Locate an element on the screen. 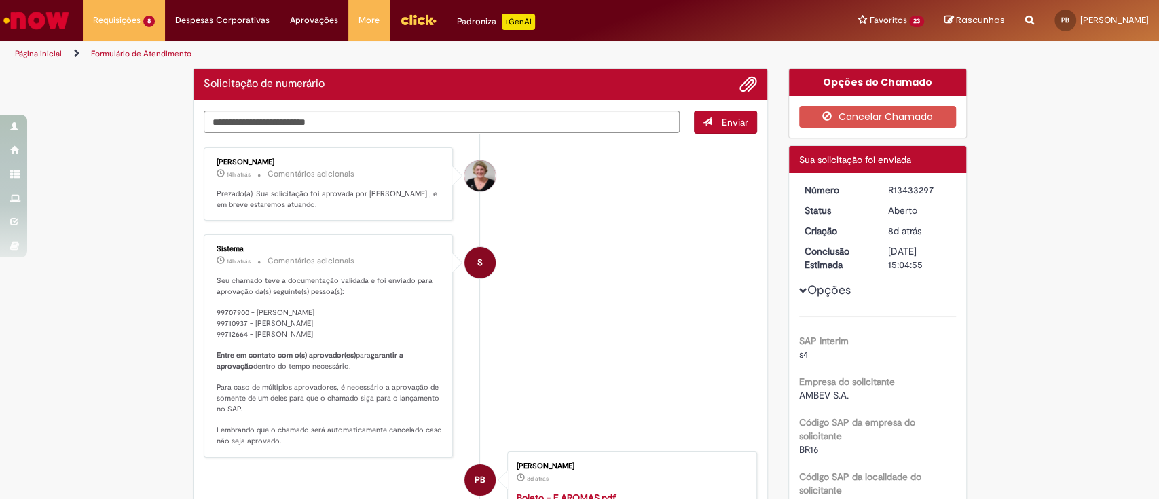 This screenshot has height=499, width=1159. dt: Status is located at coordinates (836, 211).